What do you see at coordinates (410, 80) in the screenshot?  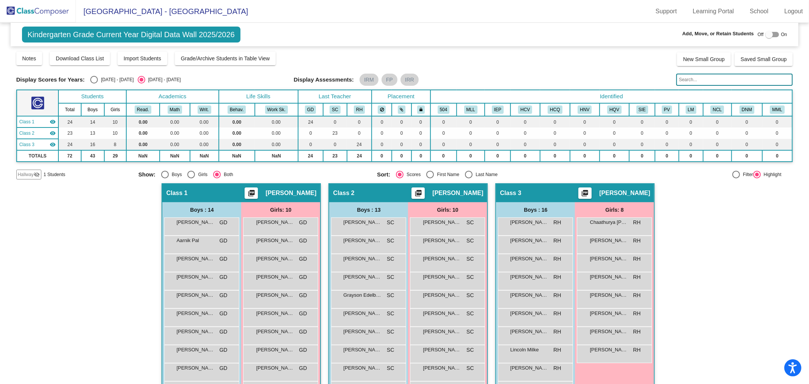 I see `mat-chip: IRR` at bounding box center [410, 80].